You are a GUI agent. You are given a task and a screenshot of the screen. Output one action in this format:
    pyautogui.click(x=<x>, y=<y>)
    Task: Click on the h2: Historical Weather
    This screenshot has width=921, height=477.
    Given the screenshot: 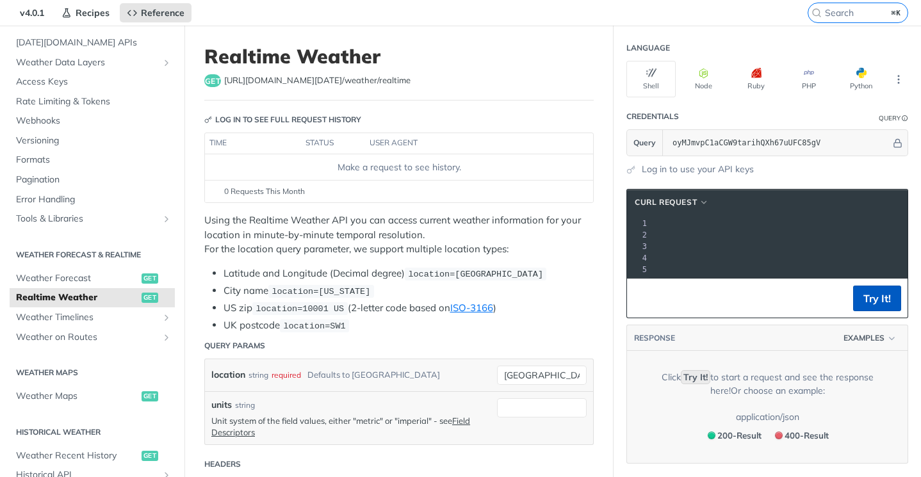 What is the action you would take?
    pyautogui.click(x=92, y=432)
    